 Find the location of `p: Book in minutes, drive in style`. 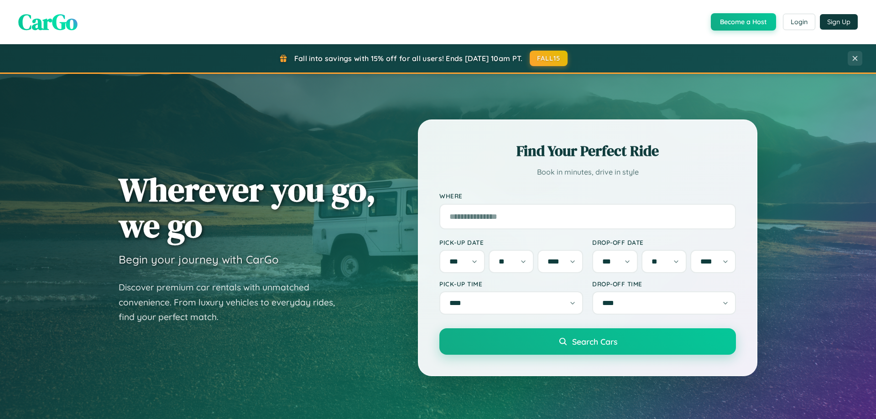

p: Book in minutes, drive in style is located at coordinates (587, 172).